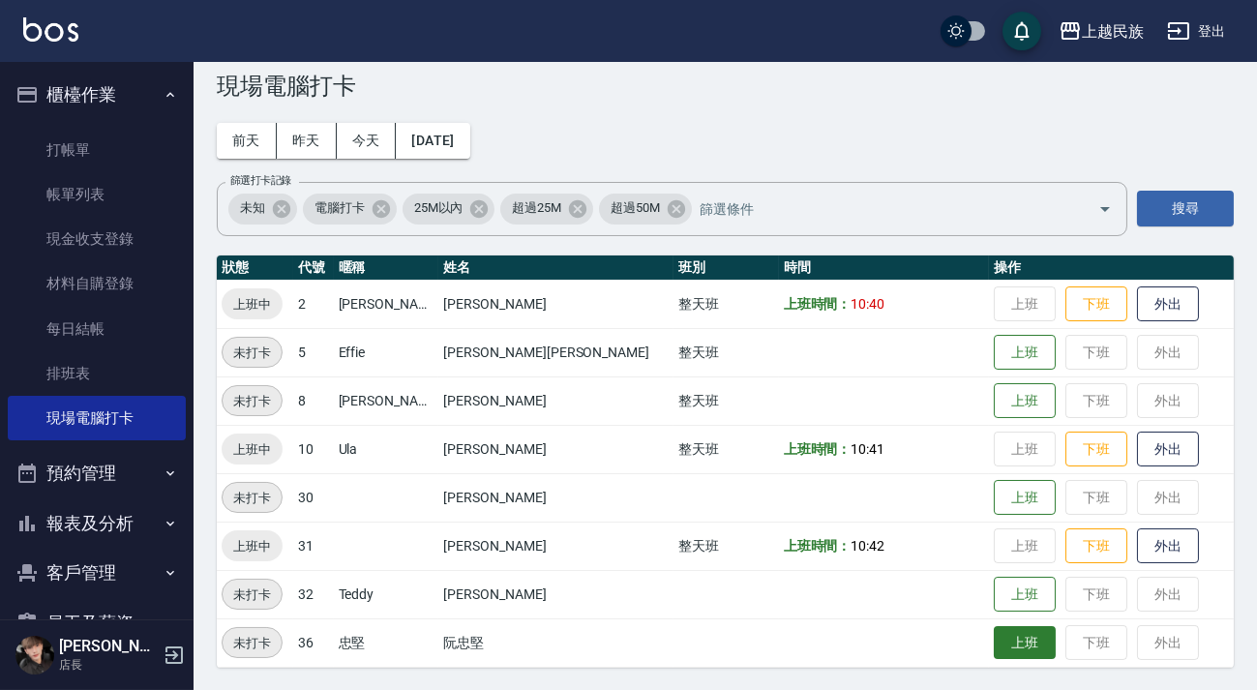 The image size is (1257, 690). I want to click on span: 未知, so click(253, 208).